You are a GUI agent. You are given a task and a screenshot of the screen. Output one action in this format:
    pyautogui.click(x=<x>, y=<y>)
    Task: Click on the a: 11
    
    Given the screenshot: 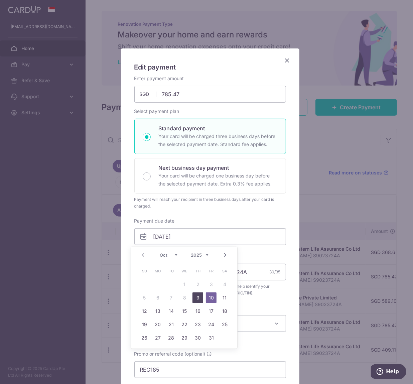 What is the action you would take?
    pyautogui.click(x=225, y=298)
    